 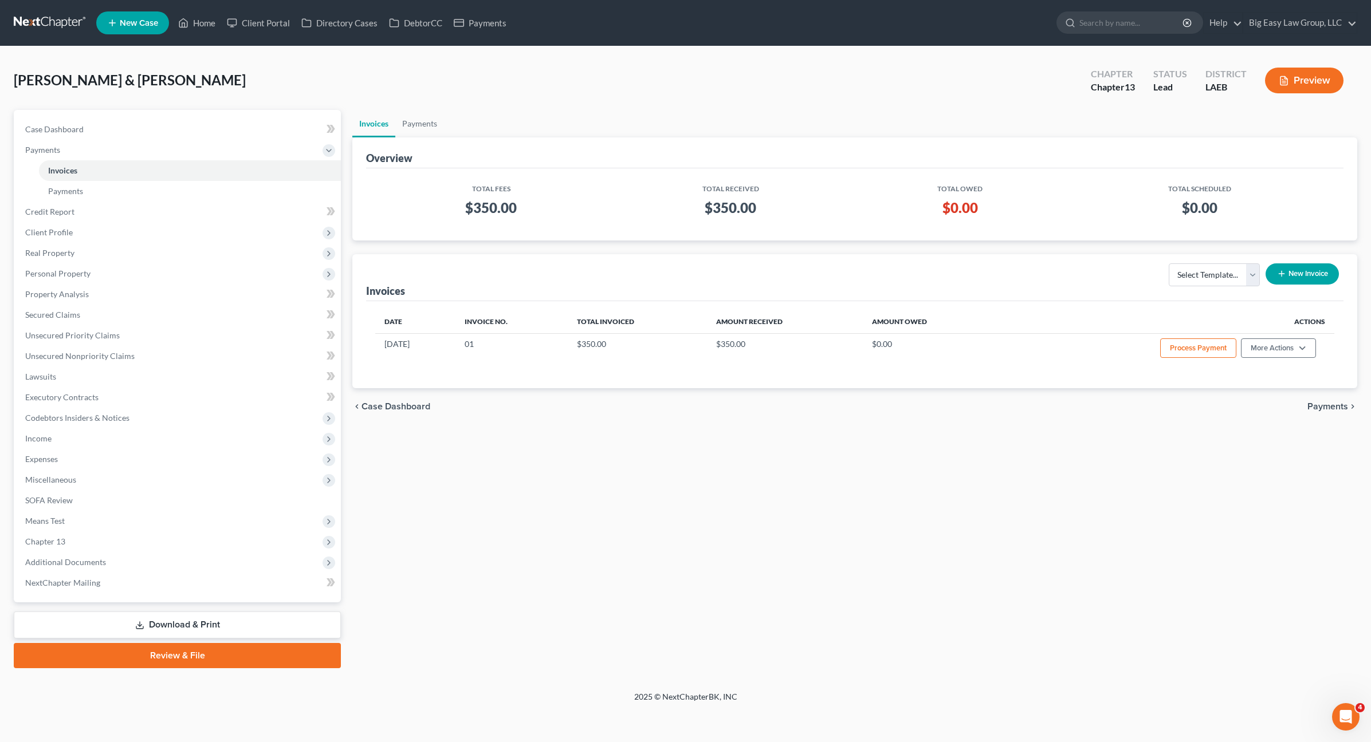 I want to click on div: Overview, so click(x=389, y=158).